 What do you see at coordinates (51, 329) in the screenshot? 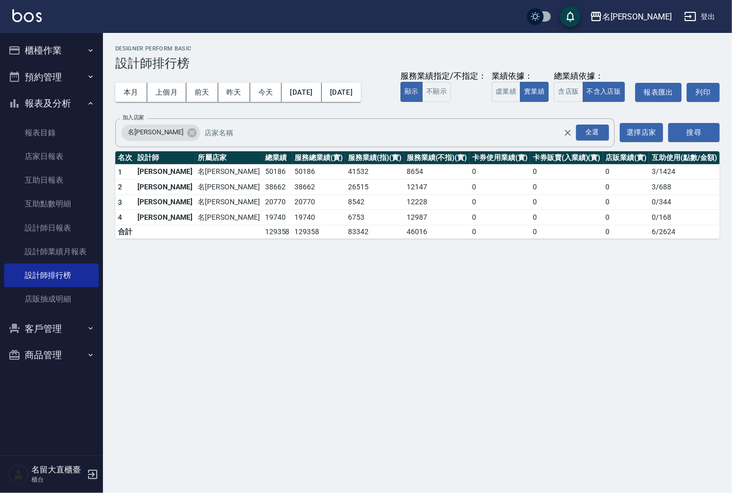
I see `button: 客戶管理` at bounding box center [51, 329].